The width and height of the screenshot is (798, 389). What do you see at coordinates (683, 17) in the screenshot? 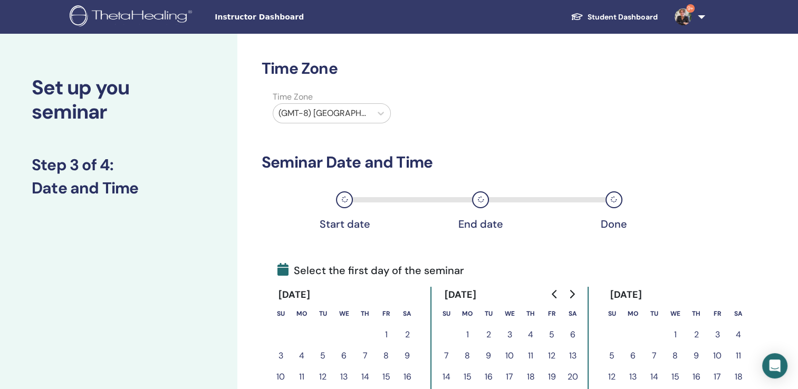
I see `img: default.jpg` at bounding box center [683, 17].